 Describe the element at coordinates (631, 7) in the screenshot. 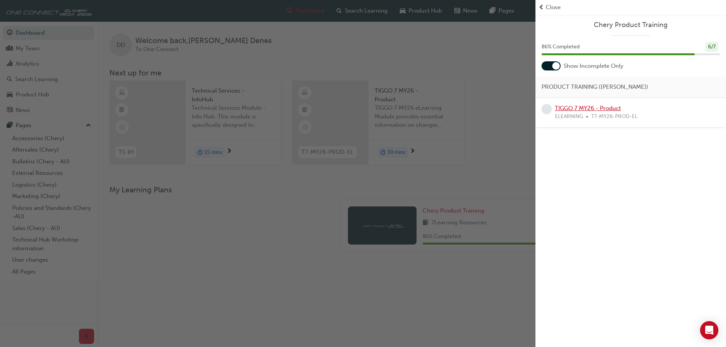

I see `button: prev-iconClose` at that location.